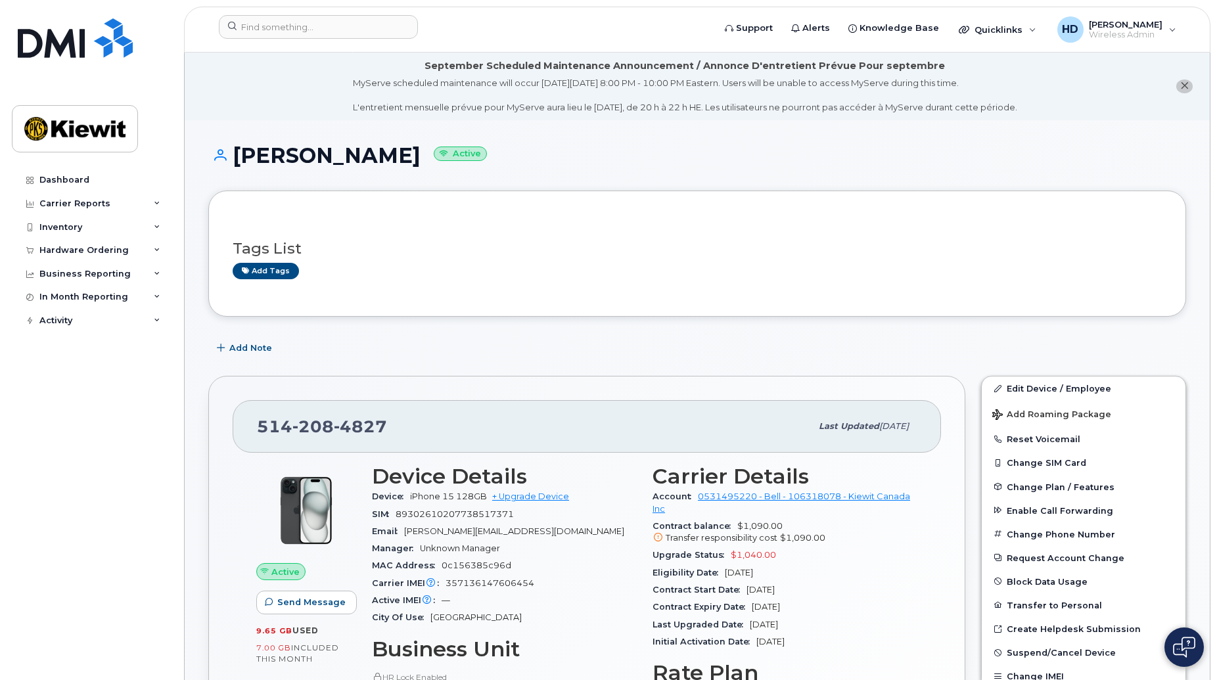 This screenshot has width=1217, height=680. Describe the element at coordinates (396, 548) in the screenshot. I see `span: Manager` at that location.